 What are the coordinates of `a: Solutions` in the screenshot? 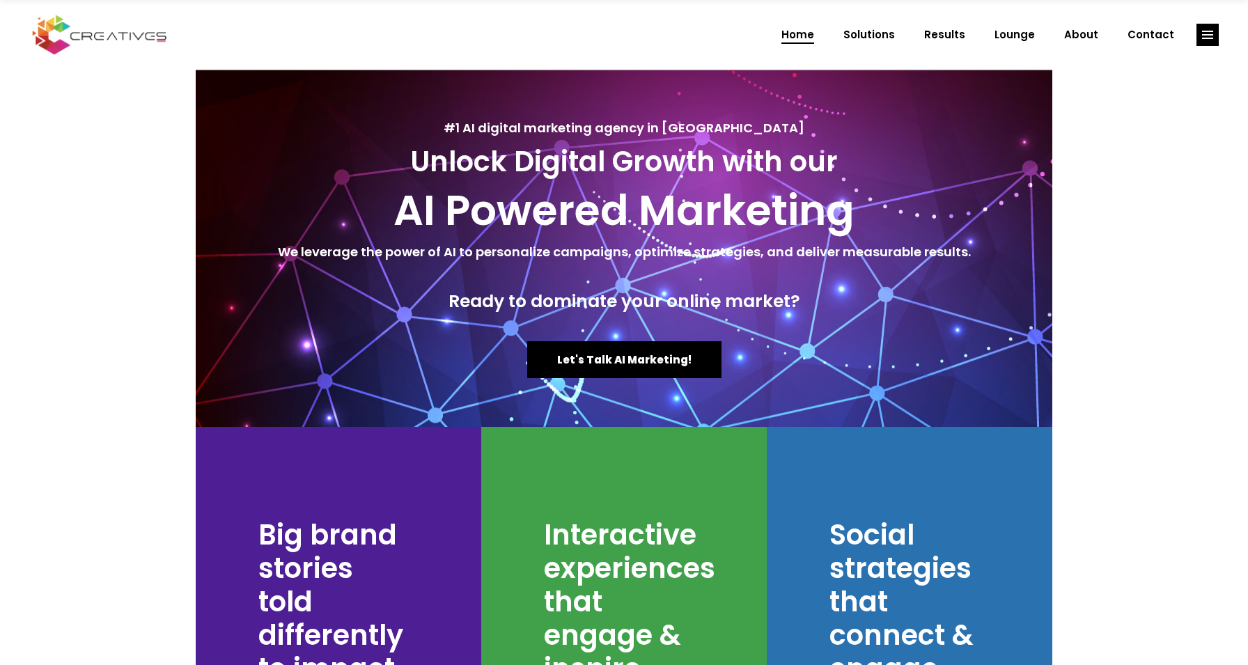 It's located at (869, 35).